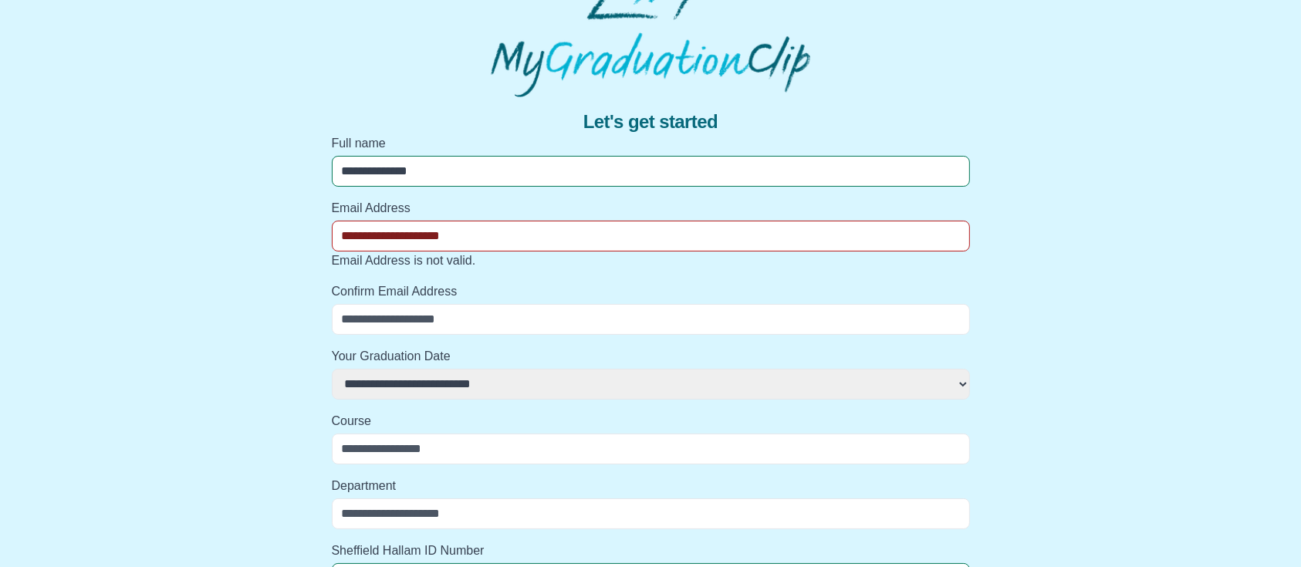  I want to click on span: Let's get started, so click(650, 122).